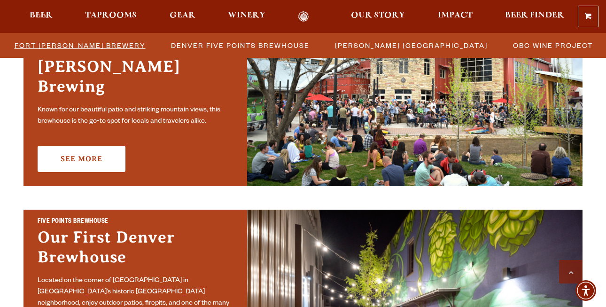  What do you see at coordinates (41, 16) in the screenshot?
I see `span: Beer` at bounding box center [41, 16].